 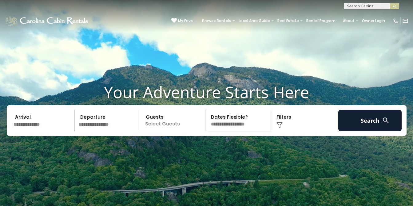 I want to click on span: My Favs, so click(x=185, y=21).